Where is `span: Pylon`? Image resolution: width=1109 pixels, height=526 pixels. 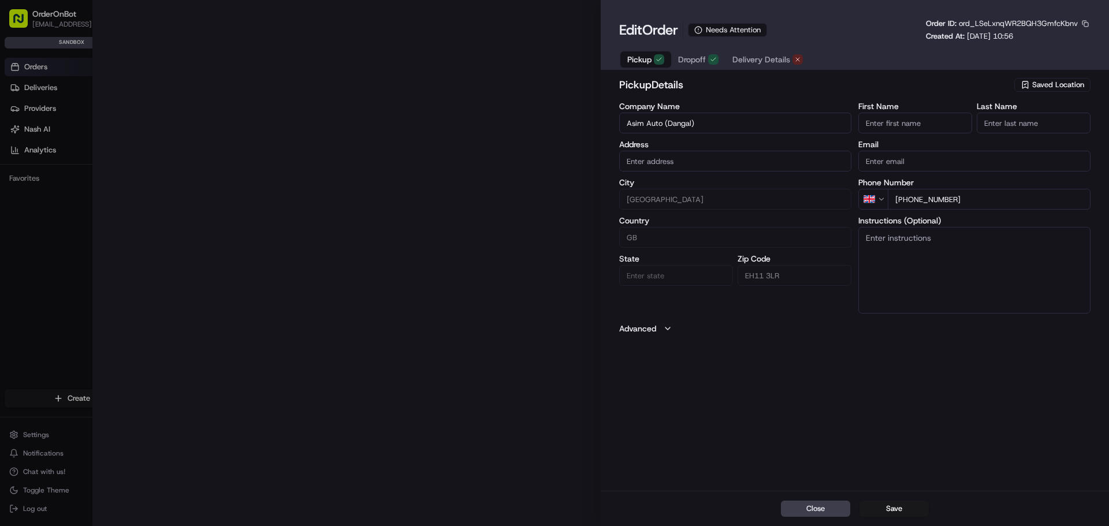 span: Pylon is located at coordinates (127, 200).